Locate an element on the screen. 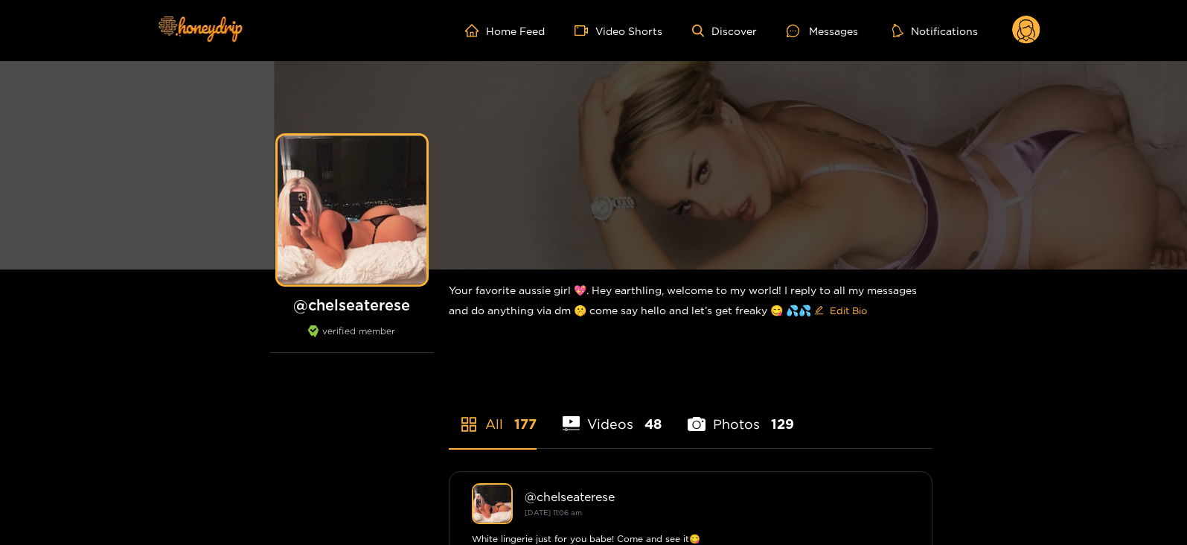 The width and height of the screenshot is (1187, 545). li: Photos is located at coordinates (741, 415).